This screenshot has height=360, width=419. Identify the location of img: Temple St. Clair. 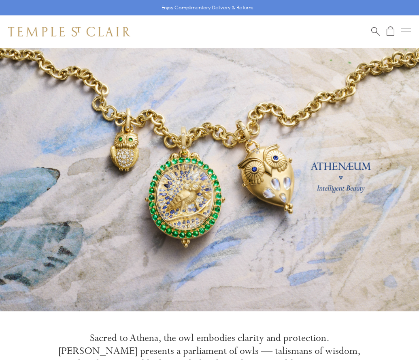
(69, 32).